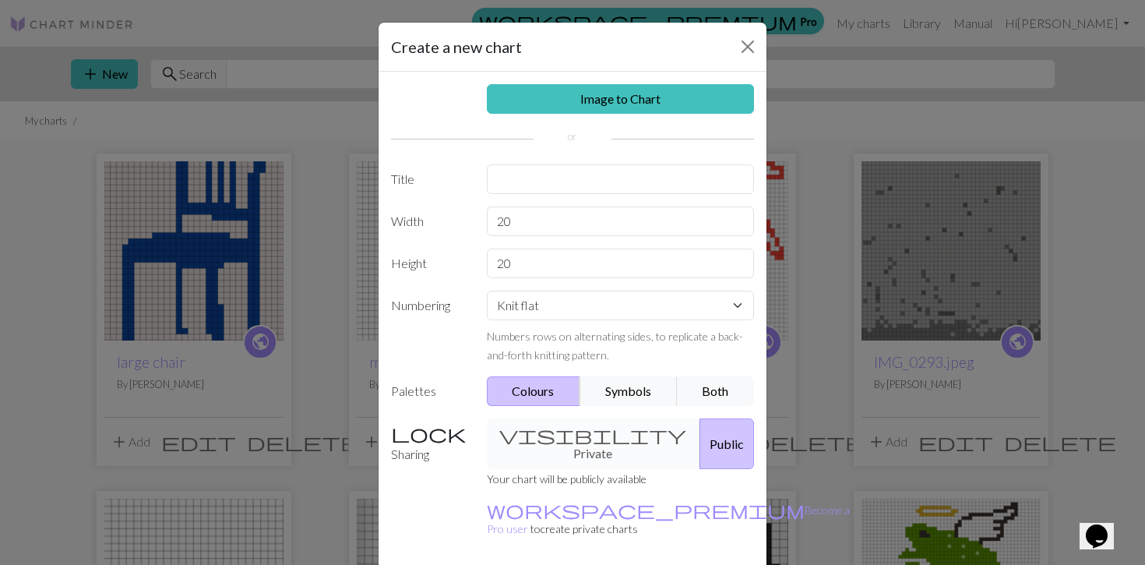 The height and width of the screenshot is (565, 1145). I want to click on small: to create private charts, so click(669, 519).